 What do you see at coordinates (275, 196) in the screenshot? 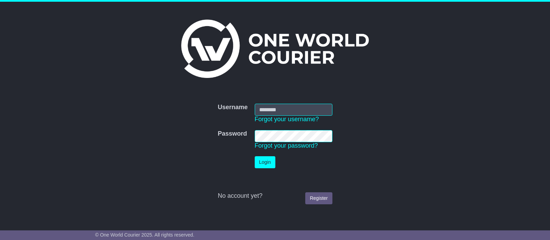
I see `div: No account yet?` at bounding box center [275, 196].